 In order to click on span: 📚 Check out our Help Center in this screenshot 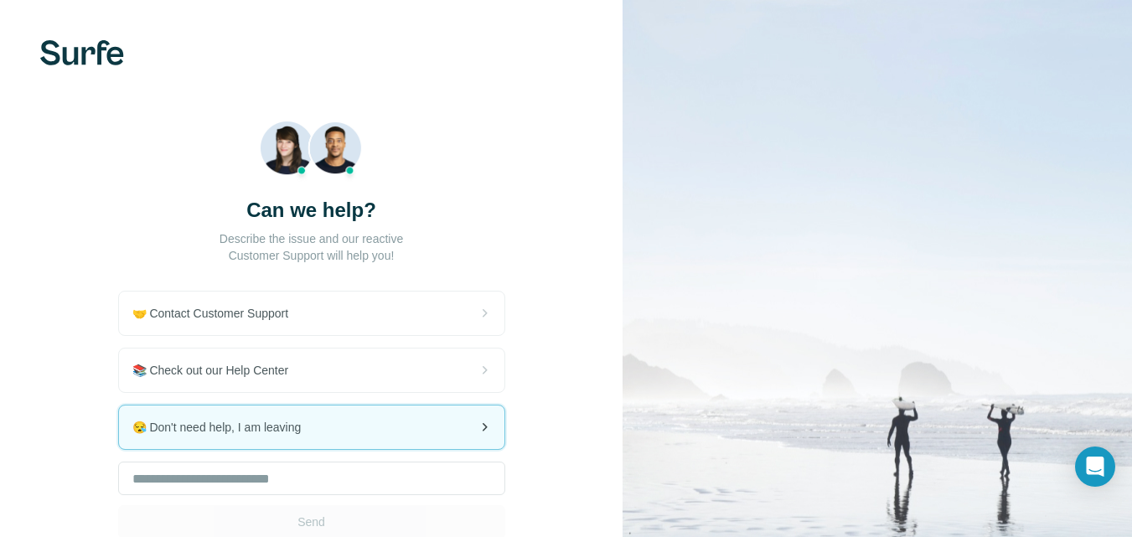, I will do `click(217, 371)`.